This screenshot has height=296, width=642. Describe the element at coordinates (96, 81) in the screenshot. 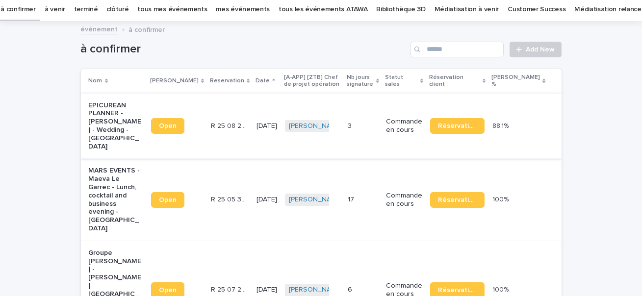

I see `p: Nom` at that location.